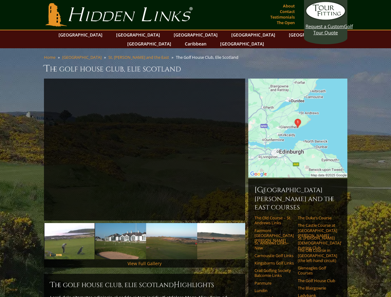  Describe the element at coordinates (317, 271) in the screenshot. I see `a: Gleneagles Golf Courses` at that location.